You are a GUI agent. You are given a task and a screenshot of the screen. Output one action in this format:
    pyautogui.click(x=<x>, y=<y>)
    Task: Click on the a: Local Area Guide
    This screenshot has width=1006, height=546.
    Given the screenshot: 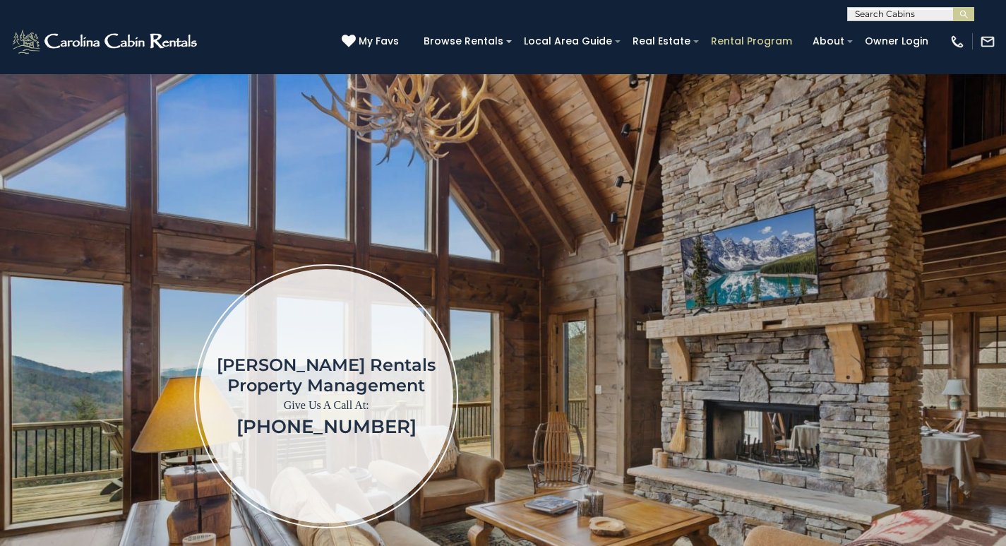 What is the action you would take?
    pyautogui.click(x=567, y=41)
    